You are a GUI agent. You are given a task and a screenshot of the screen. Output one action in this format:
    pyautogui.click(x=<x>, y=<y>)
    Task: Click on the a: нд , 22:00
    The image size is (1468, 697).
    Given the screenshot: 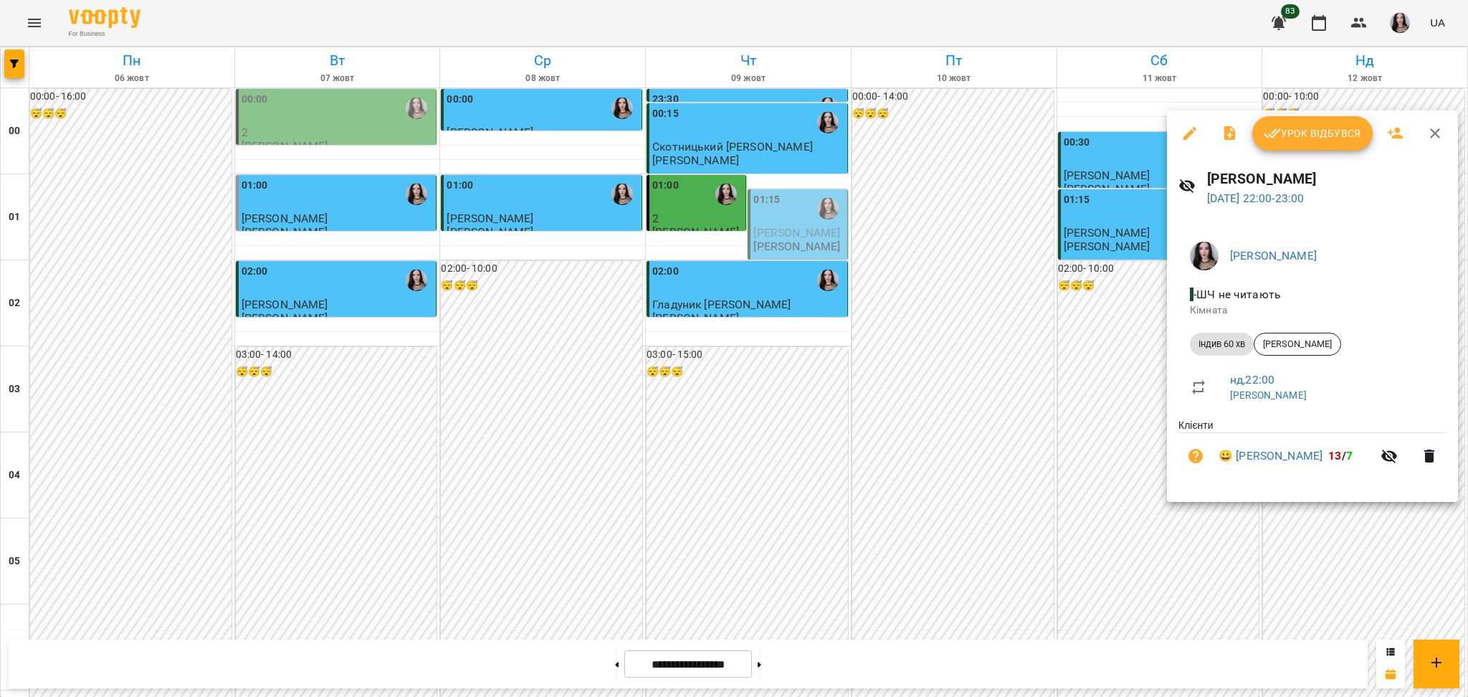 What is the action you would take?
    pyautogui.click(x=1252, y=379)
    